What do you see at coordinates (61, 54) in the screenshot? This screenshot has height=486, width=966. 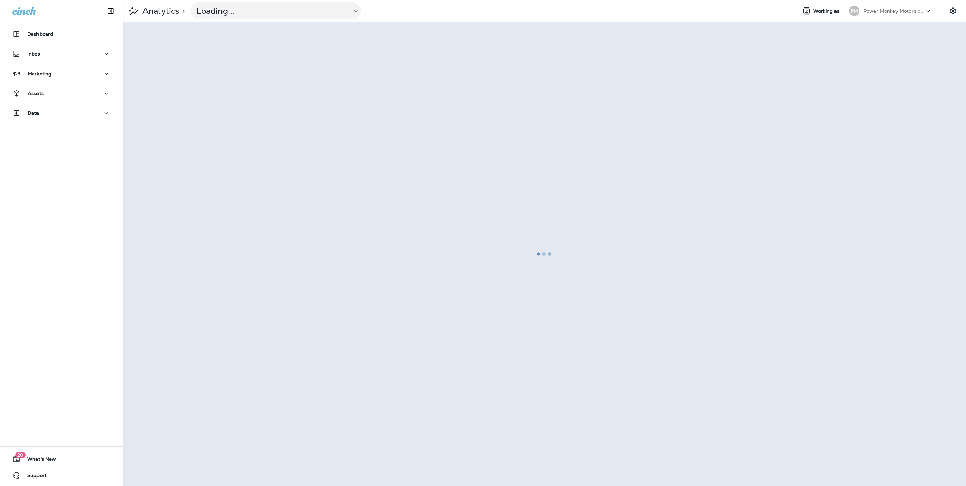 I see `button: Inbox` at bounding box center [61, 54].